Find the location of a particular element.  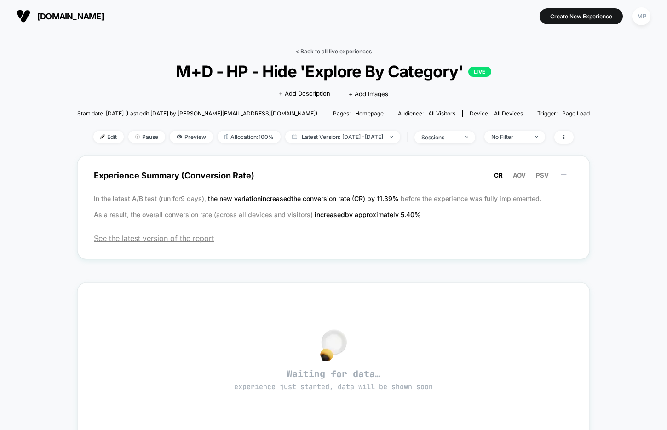

span: Pause is located at coordinates (147, 137).